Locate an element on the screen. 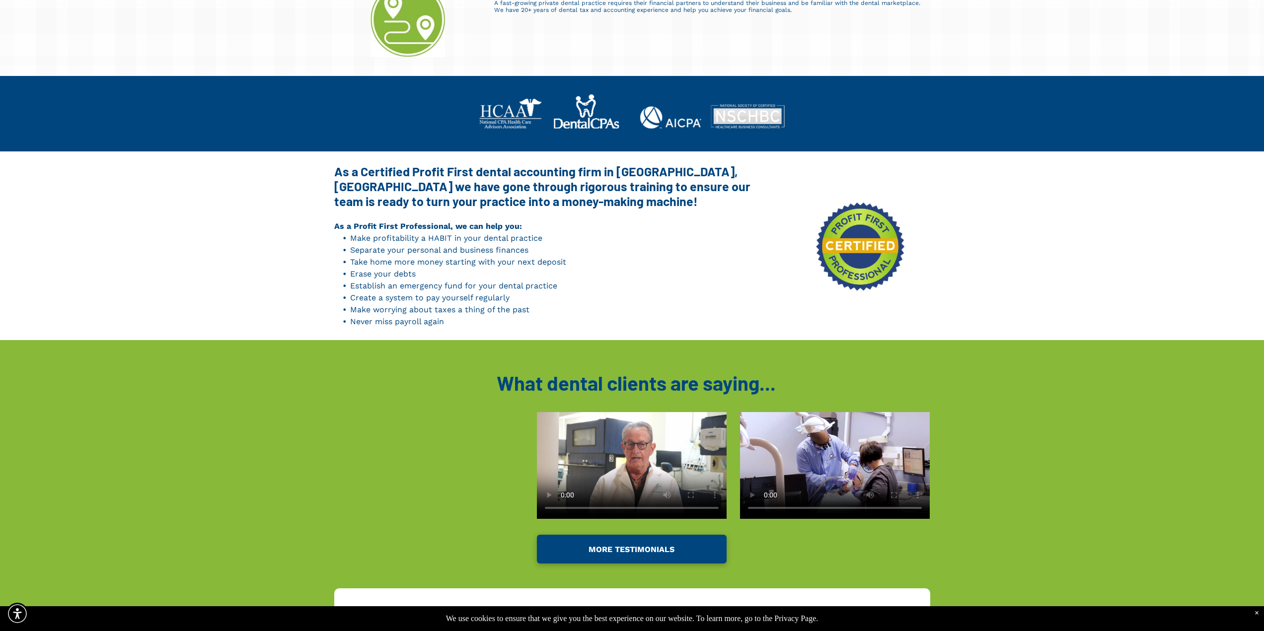  span: Erase your debts is located at coordinates (383, 274).